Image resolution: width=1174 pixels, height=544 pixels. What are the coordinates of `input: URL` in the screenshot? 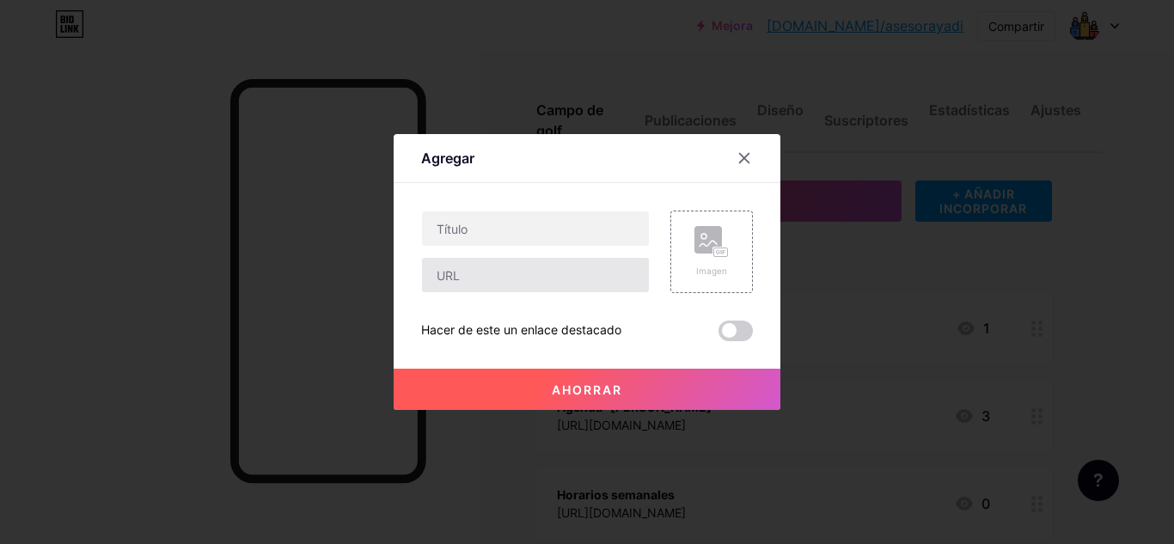 It's located at (535, 275).